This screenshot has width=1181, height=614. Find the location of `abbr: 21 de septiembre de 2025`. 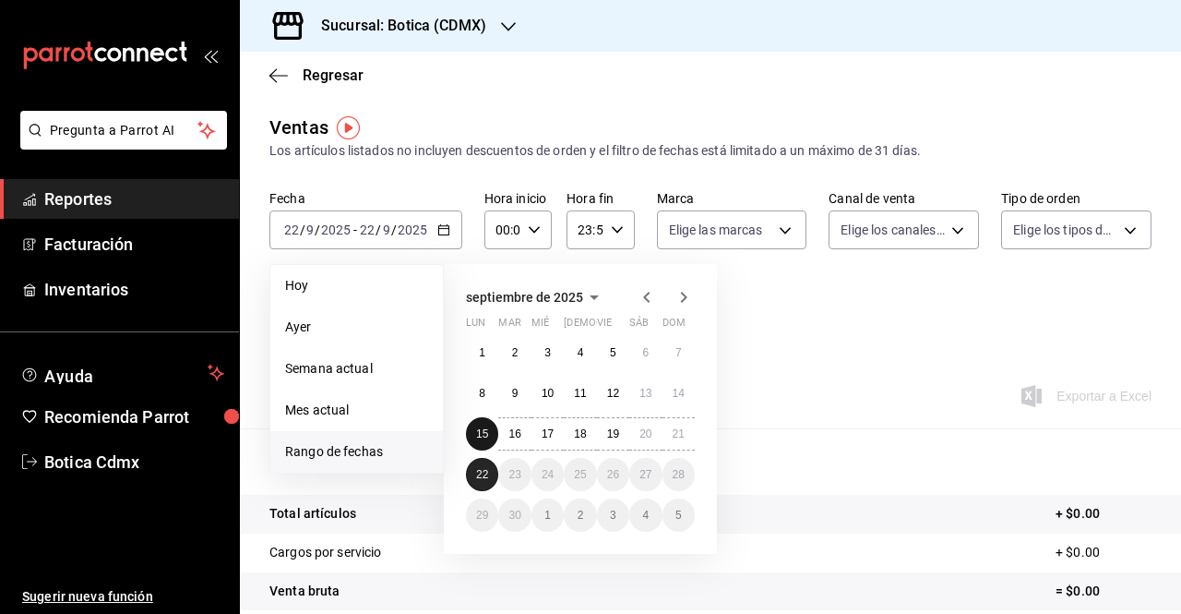

abbr: 21 de septiembre de 2025 is located at coordinates (678, 434).